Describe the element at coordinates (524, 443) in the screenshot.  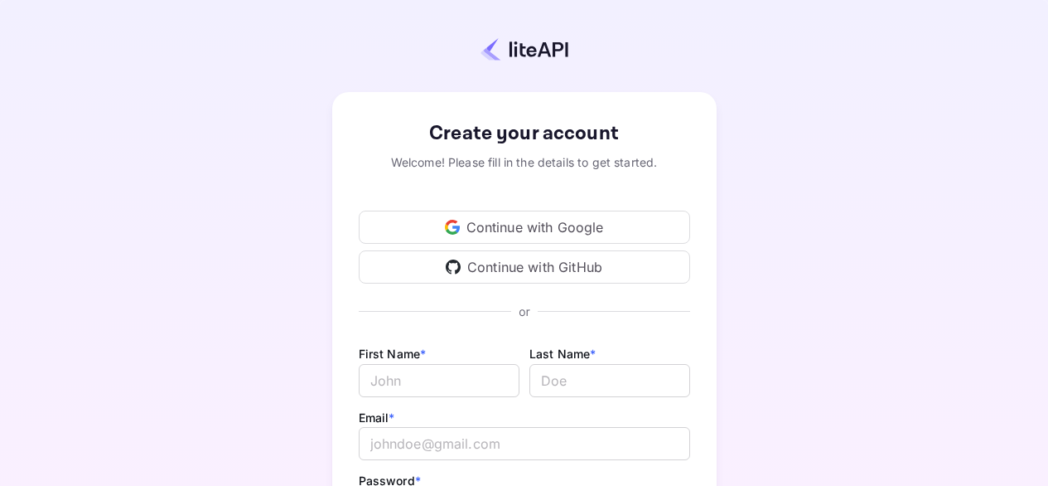
I see `input: johndoe@gmail.com` at that location.